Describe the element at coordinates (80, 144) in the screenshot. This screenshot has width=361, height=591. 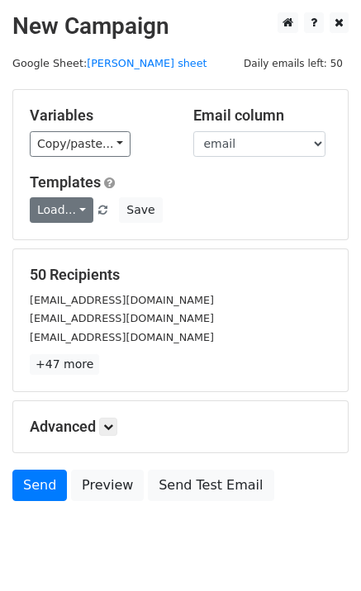
I see `a: Copy/paste...` at that location.